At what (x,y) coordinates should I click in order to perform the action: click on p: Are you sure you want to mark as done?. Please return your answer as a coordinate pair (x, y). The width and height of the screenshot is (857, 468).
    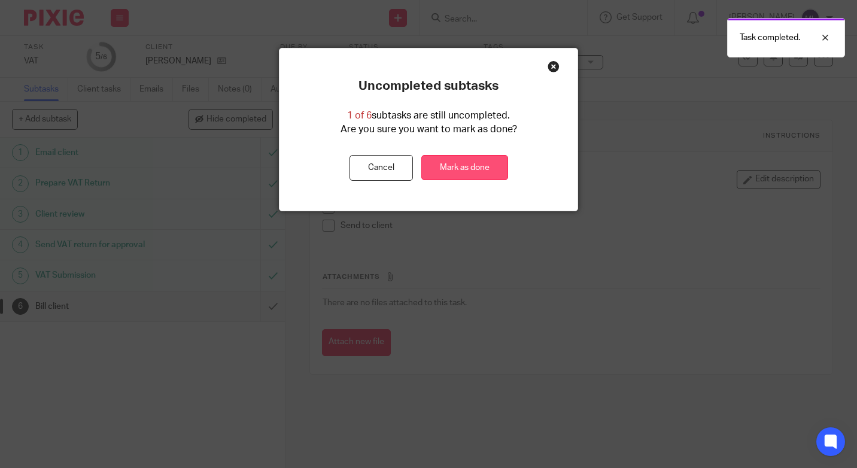
    Looking at the image, I should click on (429, 129).